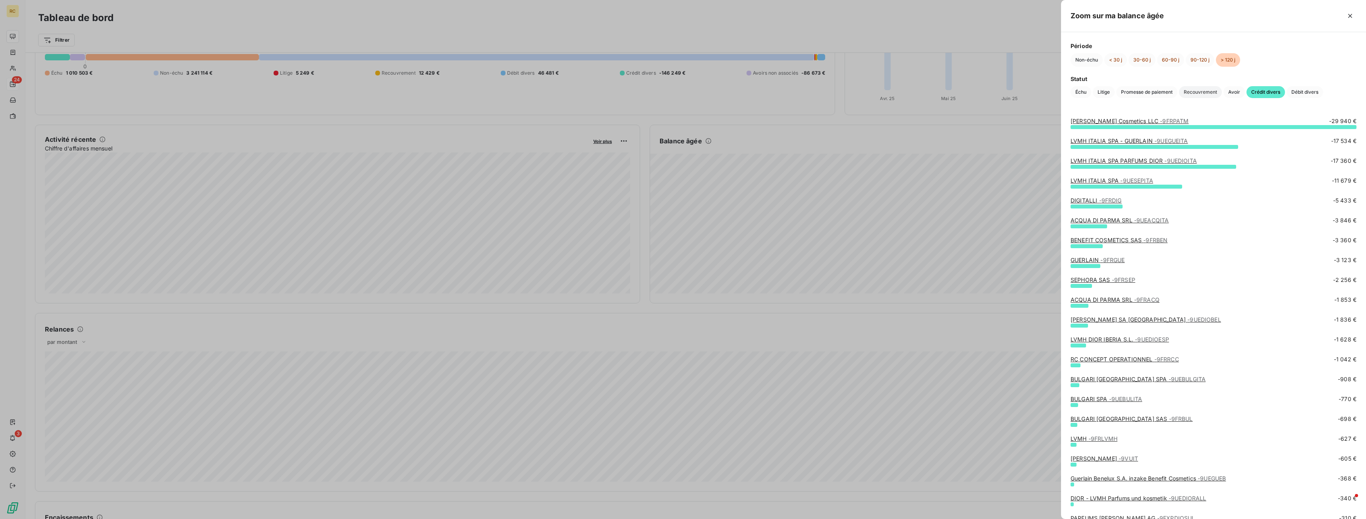  What do you see at coordinates (1345, 280) in the screenshot?
I see `span: -2 256 €` at bounding box center [1345, 280].